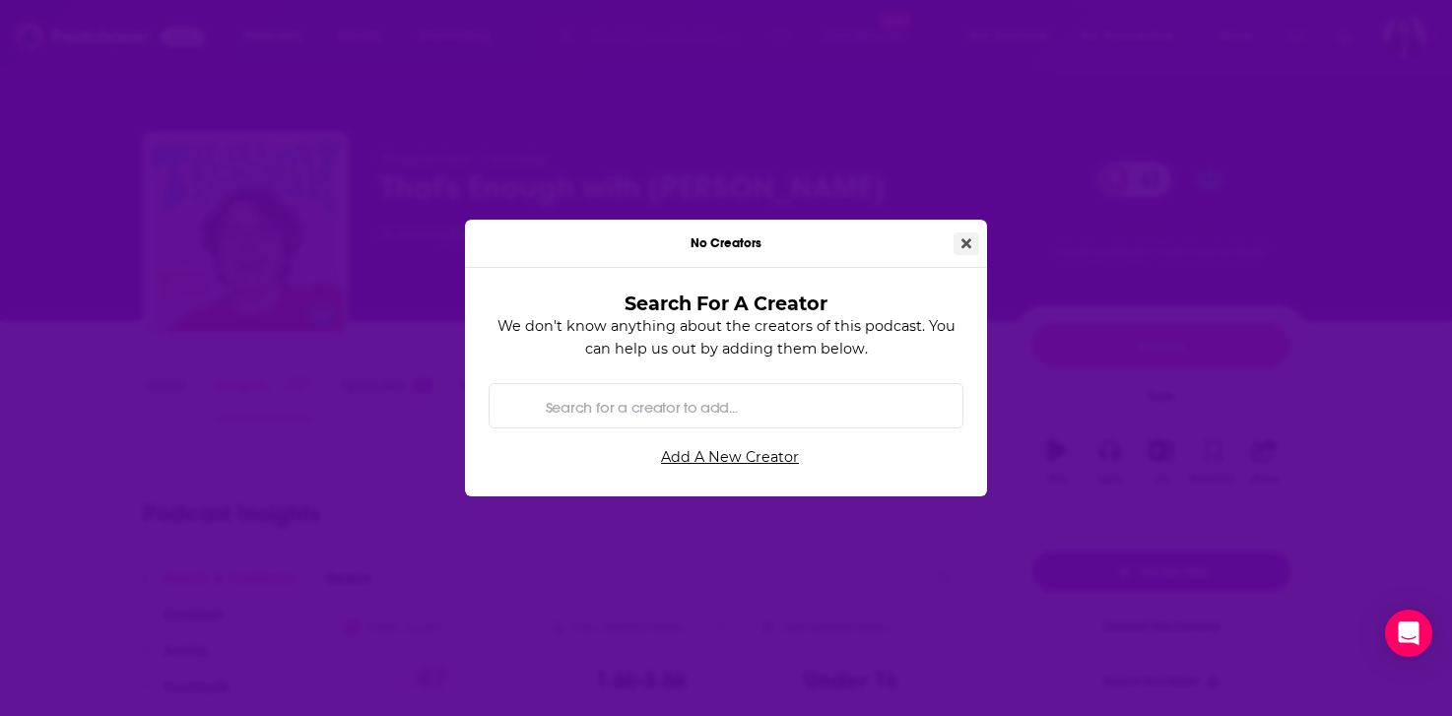  I want to click on button: Close, so click(966, 243).